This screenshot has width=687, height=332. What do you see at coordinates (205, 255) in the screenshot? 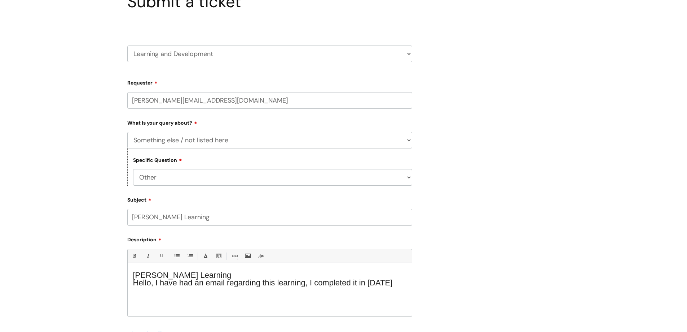
I see `a: Font Color` at bounding box center [205, 255].